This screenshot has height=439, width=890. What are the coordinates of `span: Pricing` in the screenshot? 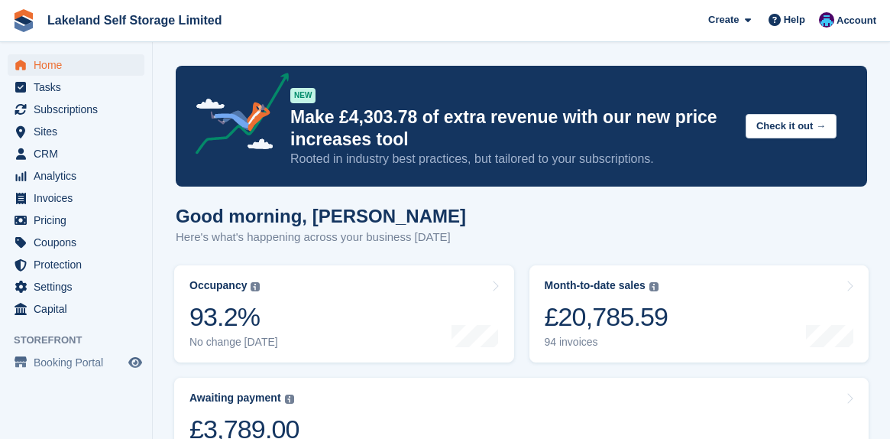 It's located at (79, 220).